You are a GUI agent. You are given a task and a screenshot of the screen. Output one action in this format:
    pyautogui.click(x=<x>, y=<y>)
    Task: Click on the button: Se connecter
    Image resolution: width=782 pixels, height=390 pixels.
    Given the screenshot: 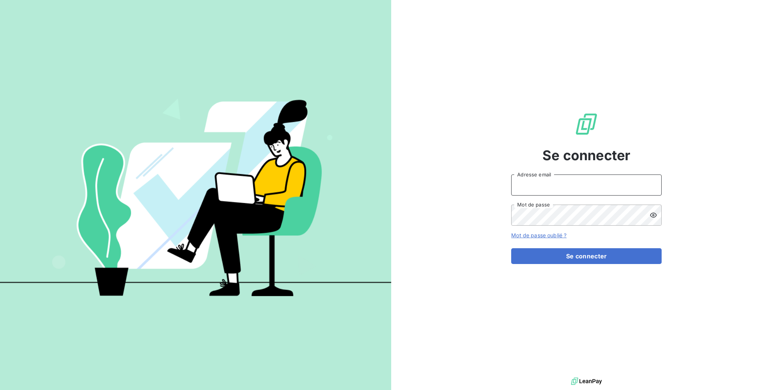 What is the action you would take?
    pyautogui.click(x=586, y=256)
    